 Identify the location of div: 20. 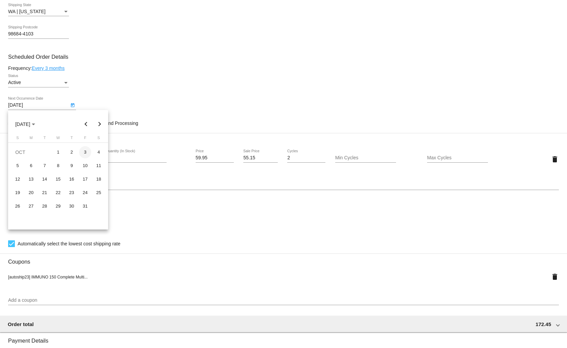
(31, 193).